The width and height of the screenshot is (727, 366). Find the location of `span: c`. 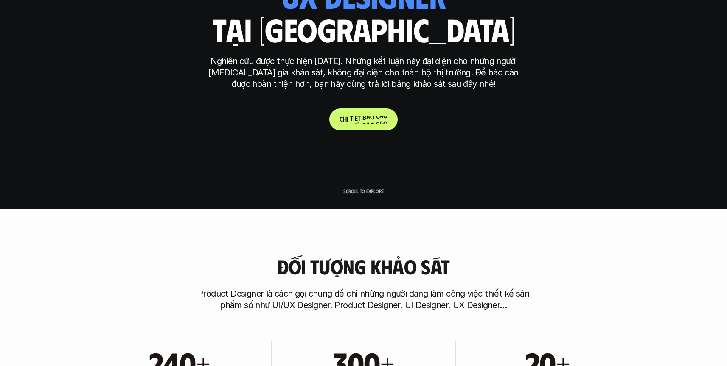

span: c is located at coordinates (377, 116).